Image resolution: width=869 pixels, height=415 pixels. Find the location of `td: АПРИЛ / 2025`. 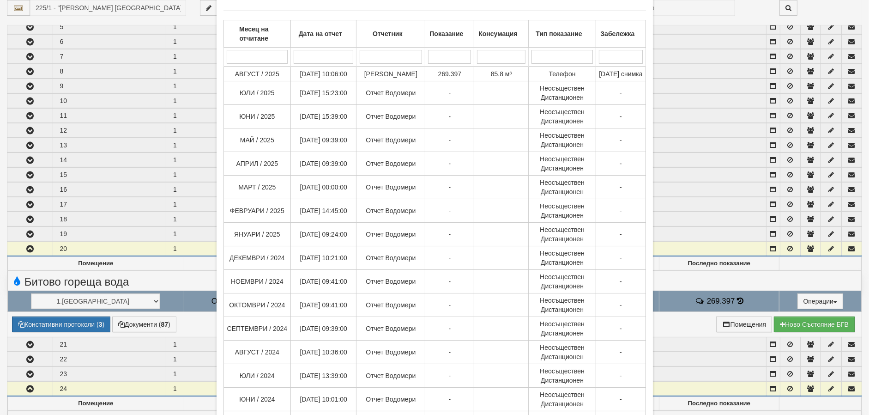

td: АПРИЛ / 2025 is located at coordinates (257, 164).